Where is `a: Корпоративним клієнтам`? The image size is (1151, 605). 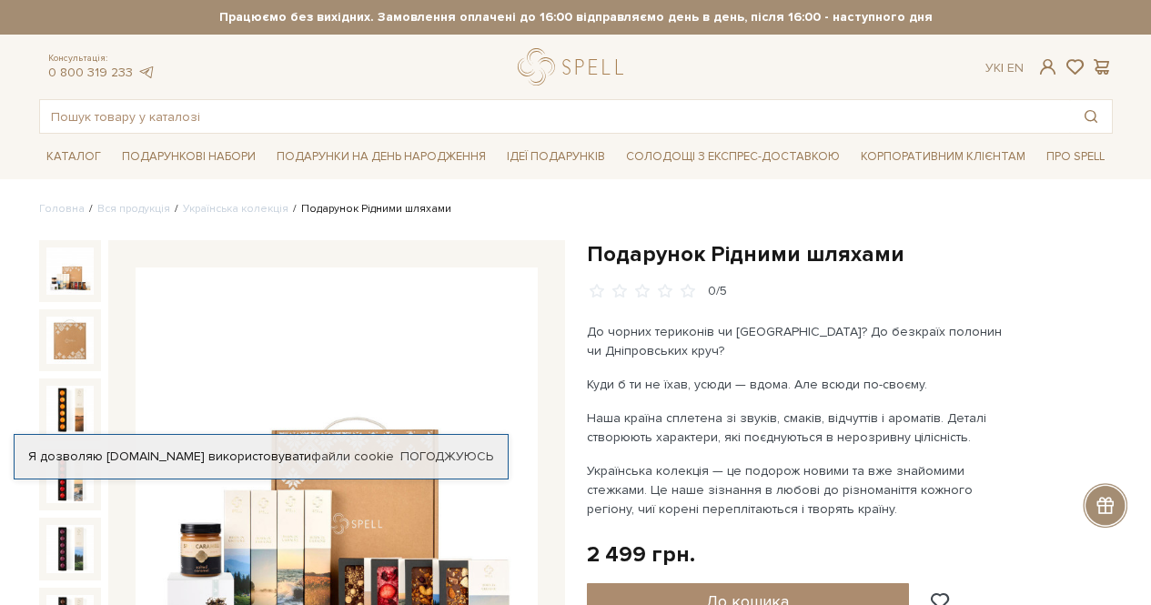 a: Корпоративним клієнтам is located at coordinates (942, 156).